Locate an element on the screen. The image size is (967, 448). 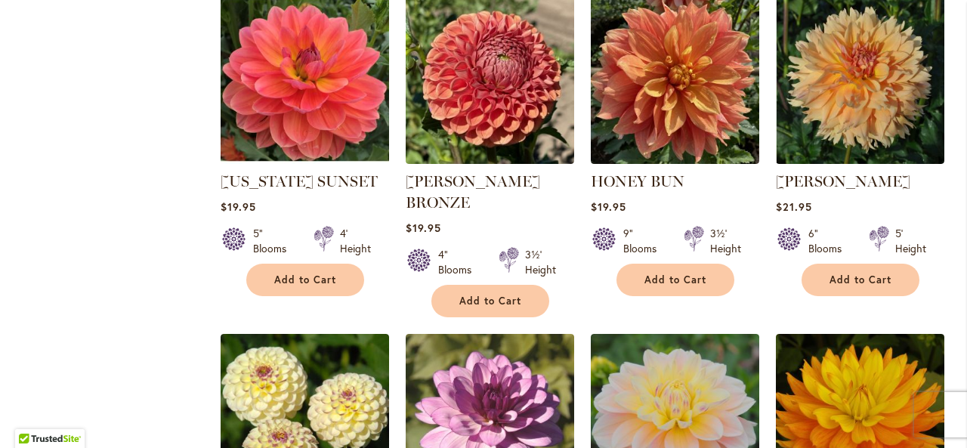
div: 5' Height is located at coordinates (911, 241).